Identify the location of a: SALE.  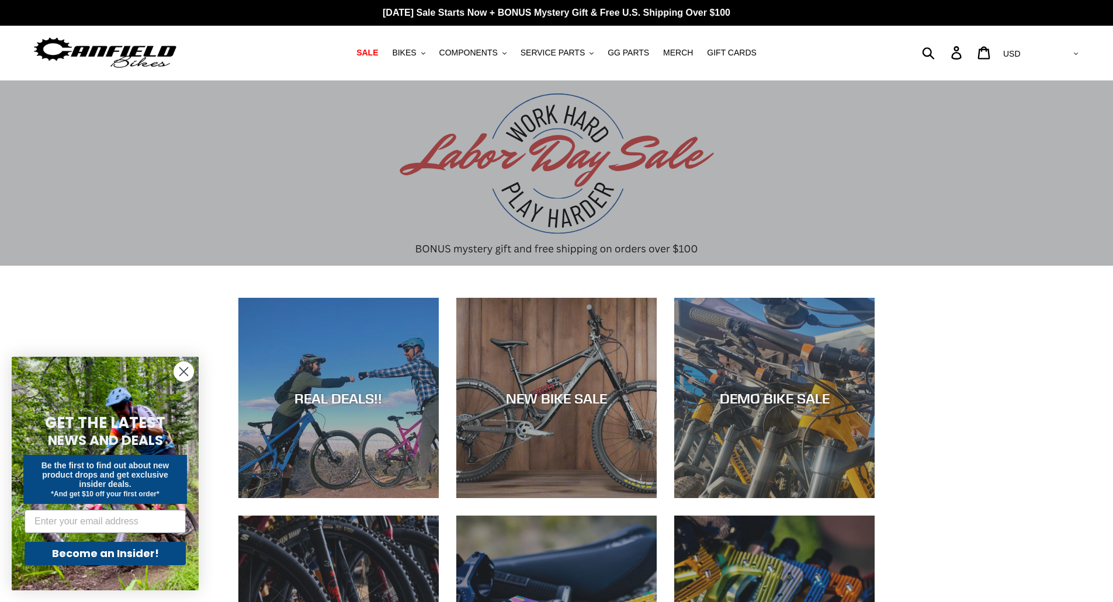
(367, 53).